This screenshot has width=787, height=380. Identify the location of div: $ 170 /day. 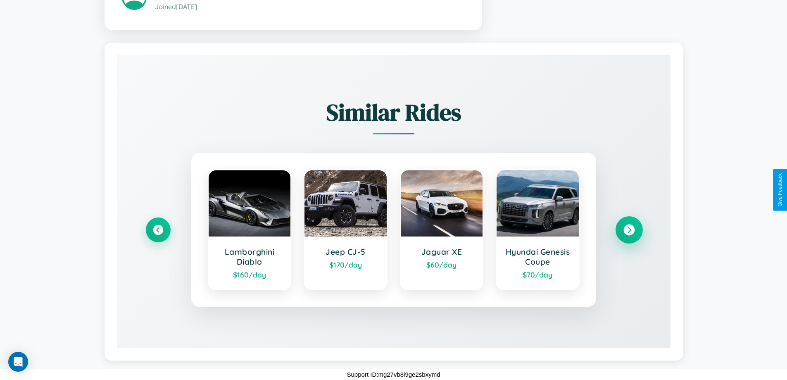
(345, 264).